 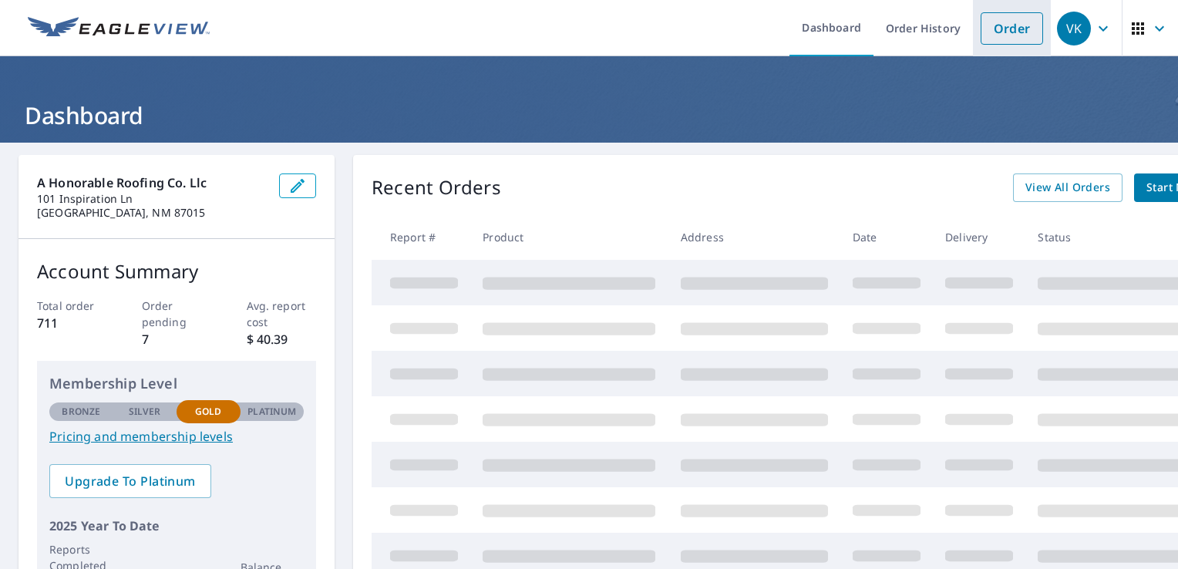 I want to click on p: 2025 Year To Date, so click(x=177, y=526).